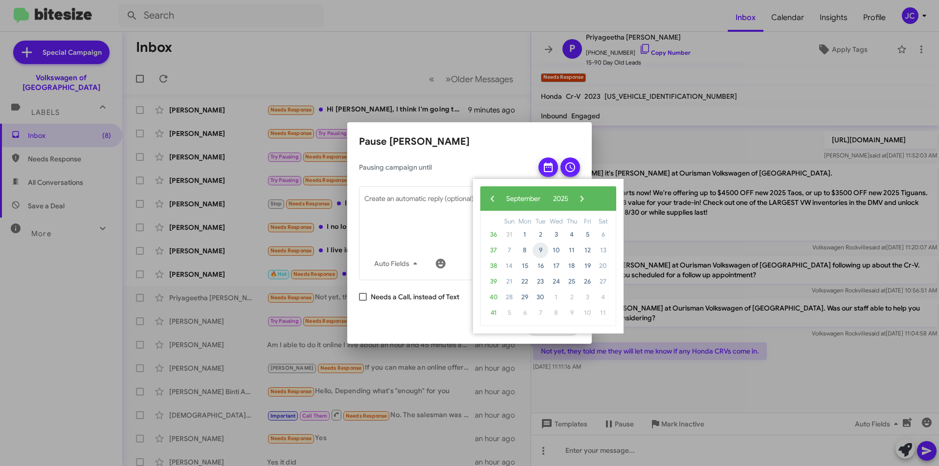 The width and height of the screenshot is (939, 466). What do you see at coordinates (509, 235) in the screenshot?
I see `span: 31` at bounding box center [509, 235].